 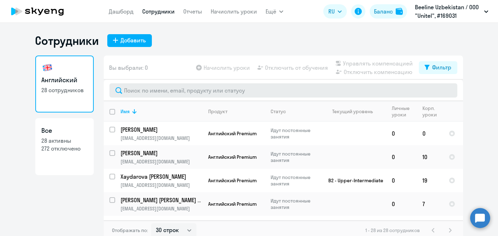 What do you see at coordinates (67, 41) in the screenshot?
I see `h1: Сотрудники` at bounding box center [67, 41].